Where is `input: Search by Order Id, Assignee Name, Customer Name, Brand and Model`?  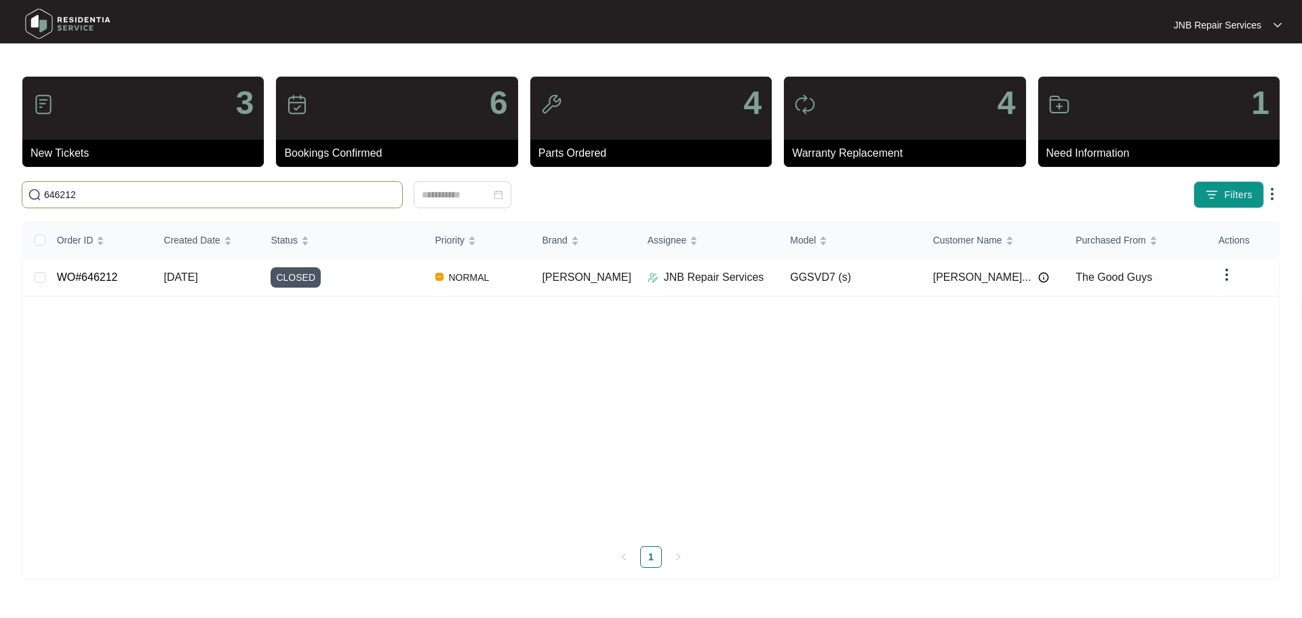 input: Search by Order Id, Assignee Name, Customer Name, Brand and Model is located at coordinates (220, 195).